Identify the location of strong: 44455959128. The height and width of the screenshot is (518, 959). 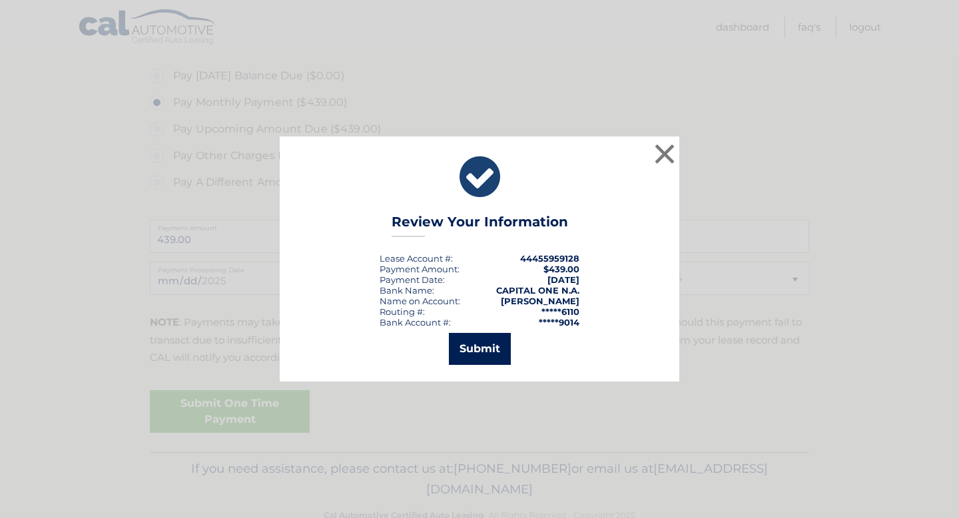
(550, 258).